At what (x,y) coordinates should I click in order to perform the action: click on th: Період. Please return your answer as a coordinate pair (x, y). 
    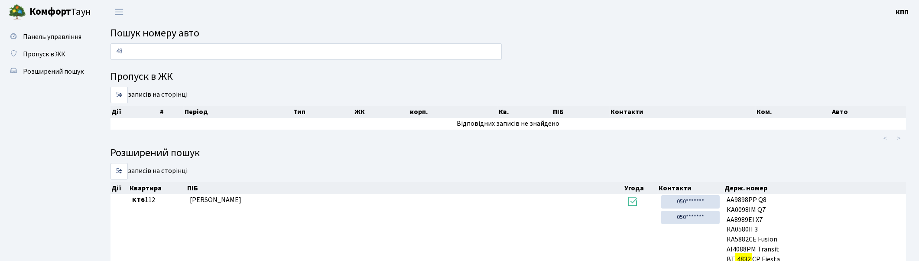
    Looking at the image, I should click on (238, 112).